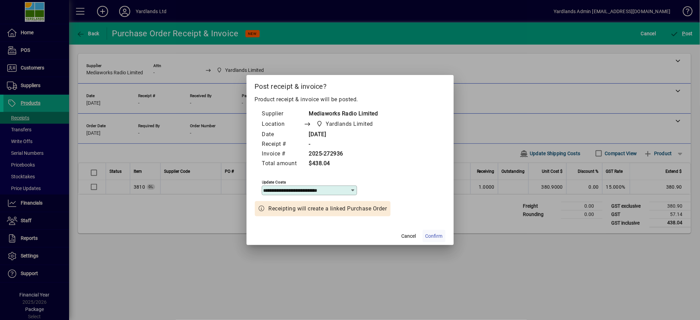 The image size is (700, 320). I want to click on td: Date, so click(283, 135).